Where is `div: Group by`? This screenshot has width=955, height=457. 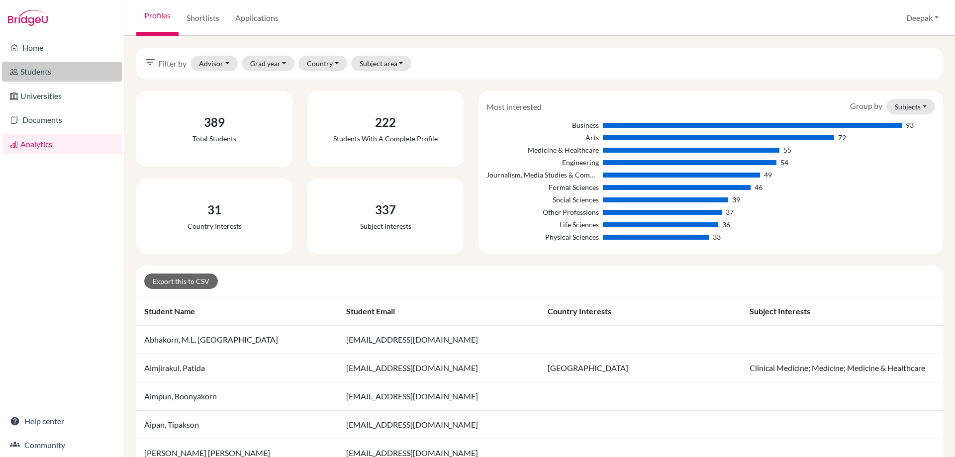 div: Group by is located at coordinates (892, 106).